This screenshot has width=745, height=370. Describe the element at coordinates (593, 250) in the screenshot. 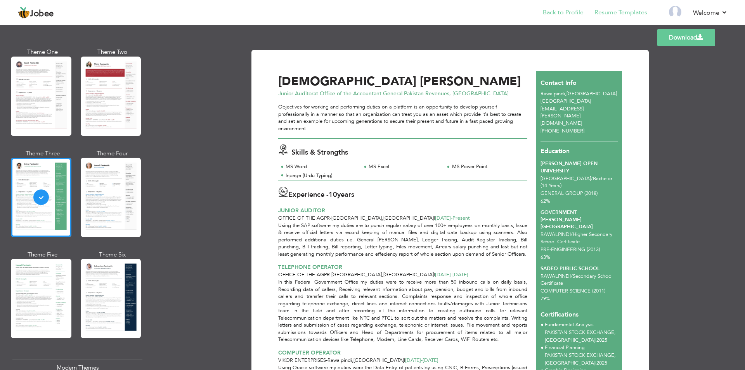

I see `span: (2013)` at that location.